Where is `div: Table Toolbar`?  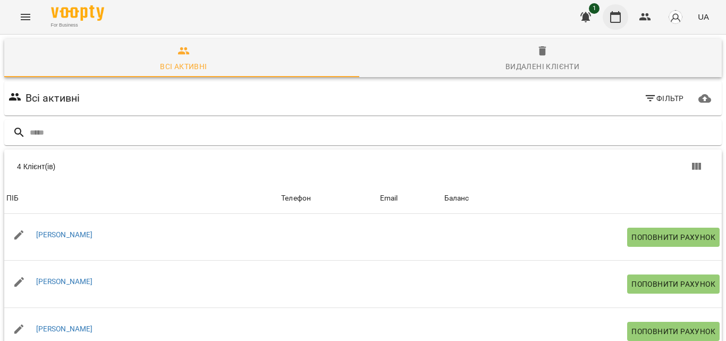
div: Table Toolbar is located at coordinates (363, 166).